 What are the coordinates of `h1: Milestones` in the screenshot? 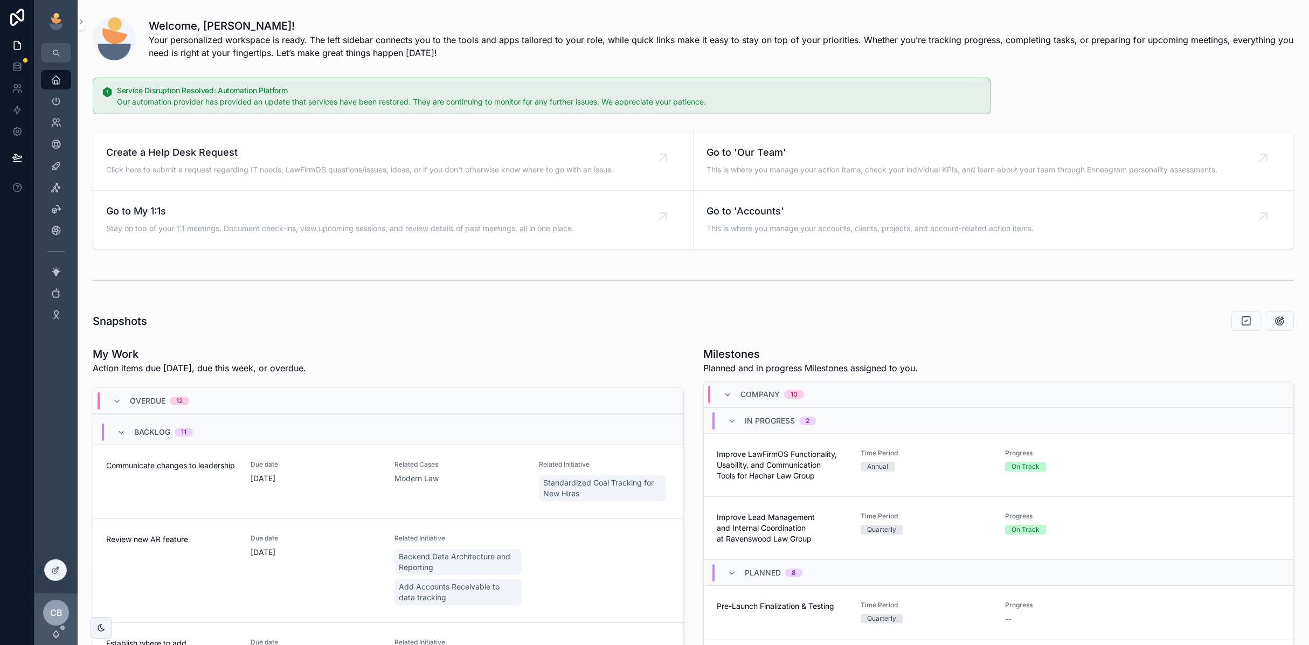 It's located at (810, 354).